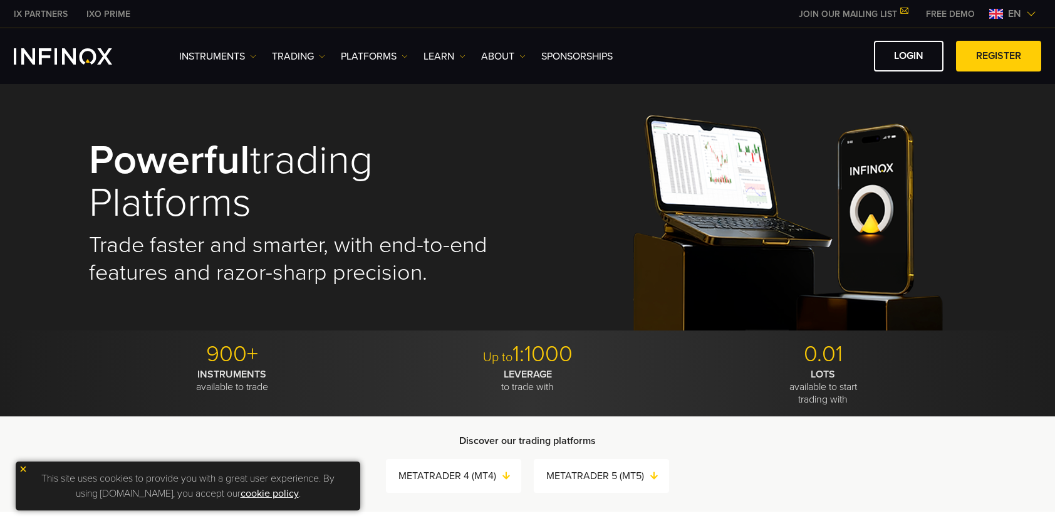 This screenshot has height=523, width=1055. I want to click on span: Up to, so click(498, 357).